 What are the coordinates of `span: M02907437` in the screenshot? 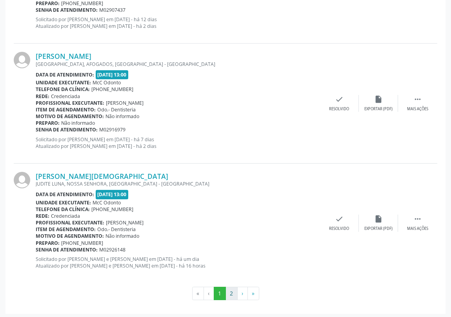 It's located at (112, 10).